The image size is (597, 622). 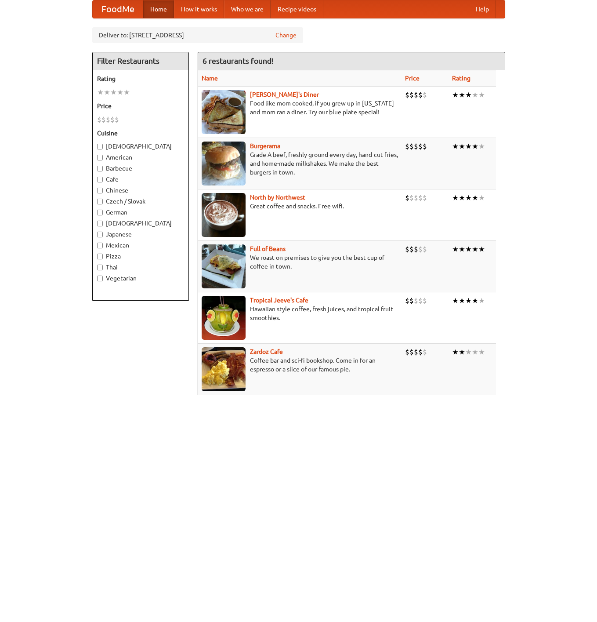 I want to click on b: North by Northwest, so click(x=278, y=197).